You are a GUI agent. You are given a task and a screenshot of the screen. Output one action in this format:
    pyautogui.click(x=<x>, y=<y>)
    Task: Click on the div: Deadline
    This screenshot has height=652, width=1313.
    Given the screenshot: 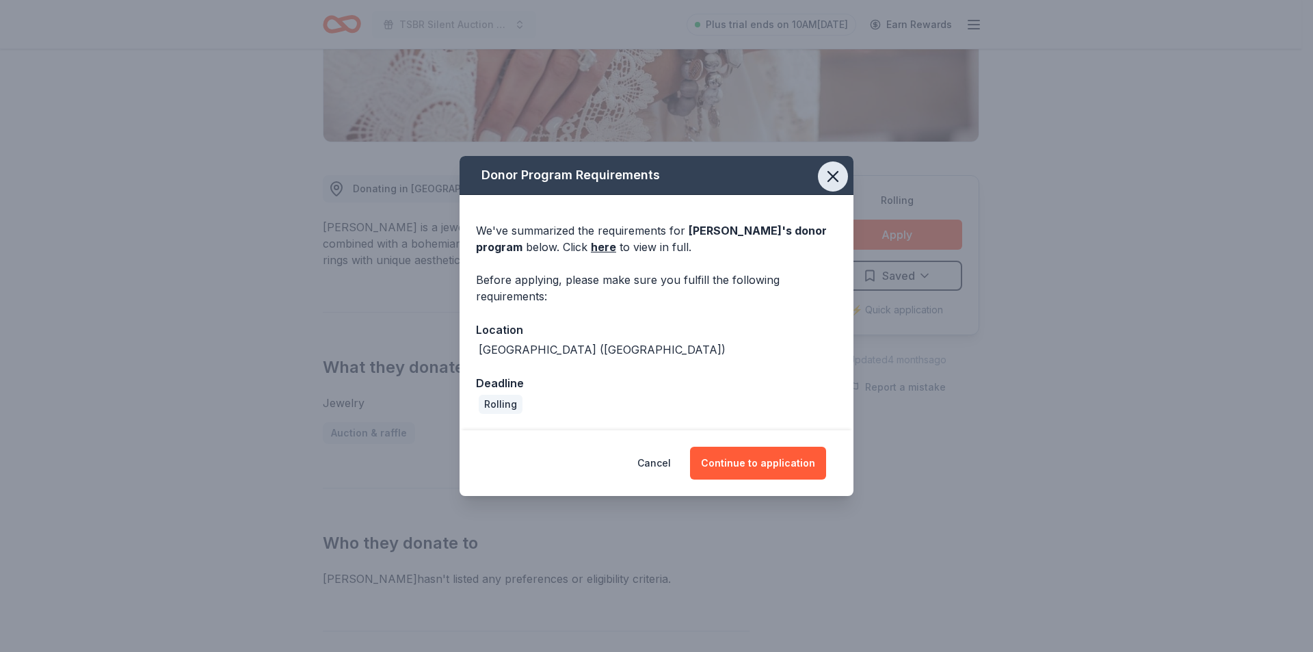 What is the action you would take?
    pyautogui.click(x=657, y=383)
    